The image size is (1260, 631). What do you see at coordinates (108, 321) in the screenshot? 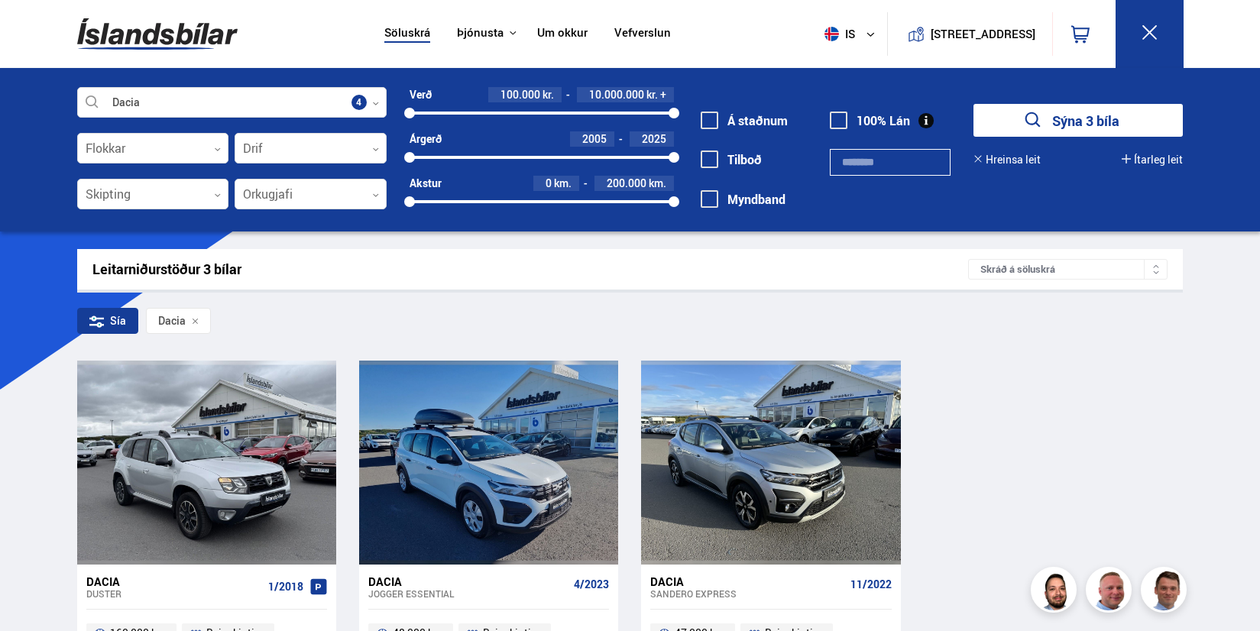
I see `div: Sía` at bounding box center [108, 321].